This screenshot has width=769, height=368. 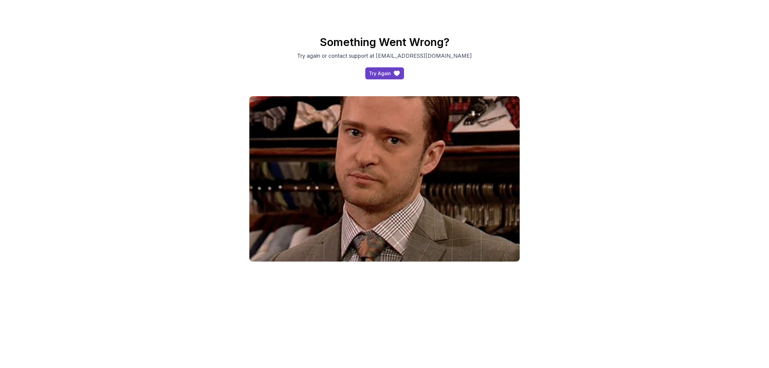 I want to click on h2: Something Went Wrong?, so click(x=385, y=42).